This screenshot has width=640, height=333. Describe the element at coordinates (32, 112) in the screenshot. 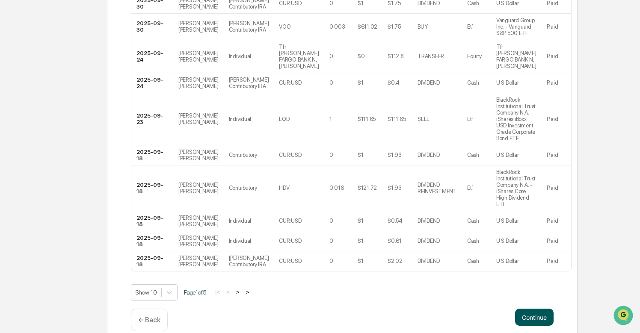

I see `a: 🖐️Preclearance` at that location.